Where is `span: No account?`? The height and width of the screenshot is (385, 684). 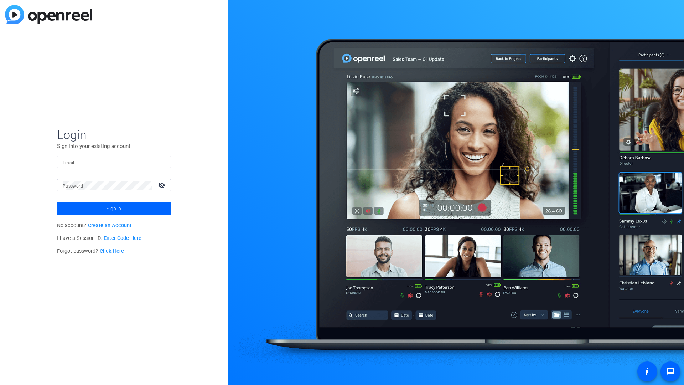
span: No account? is located at coordinates (94, 225).